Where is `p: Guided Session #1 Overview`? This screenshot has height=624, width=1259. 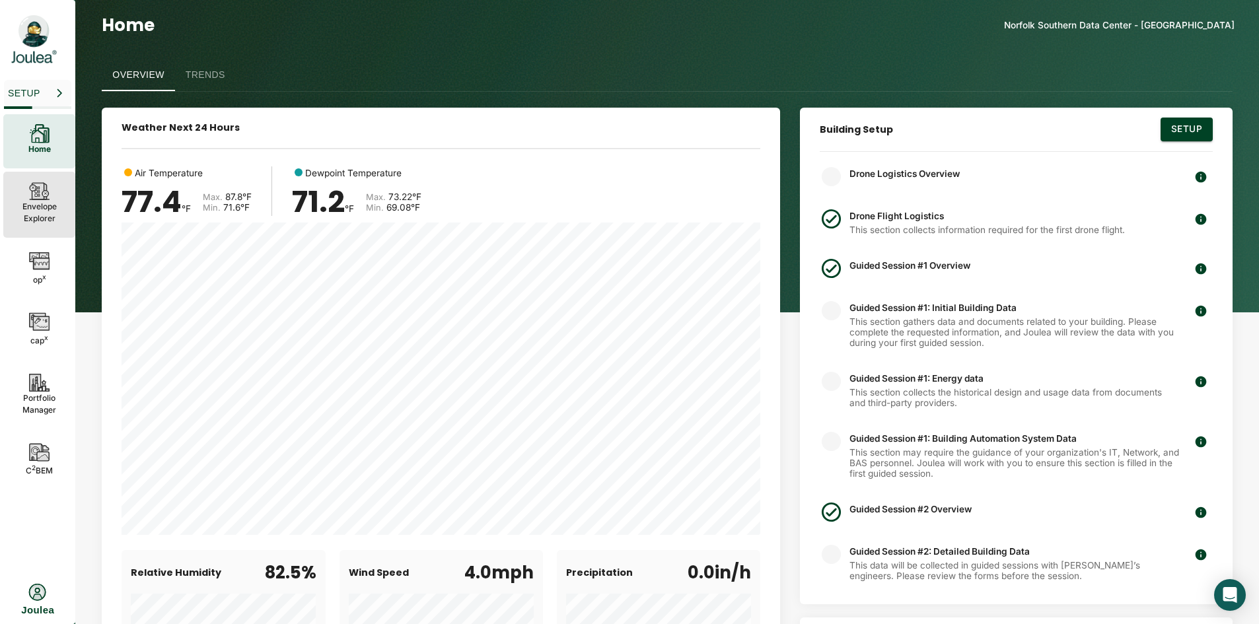
p: Guided Session #1 Overview is located at coordinates (910, 266).